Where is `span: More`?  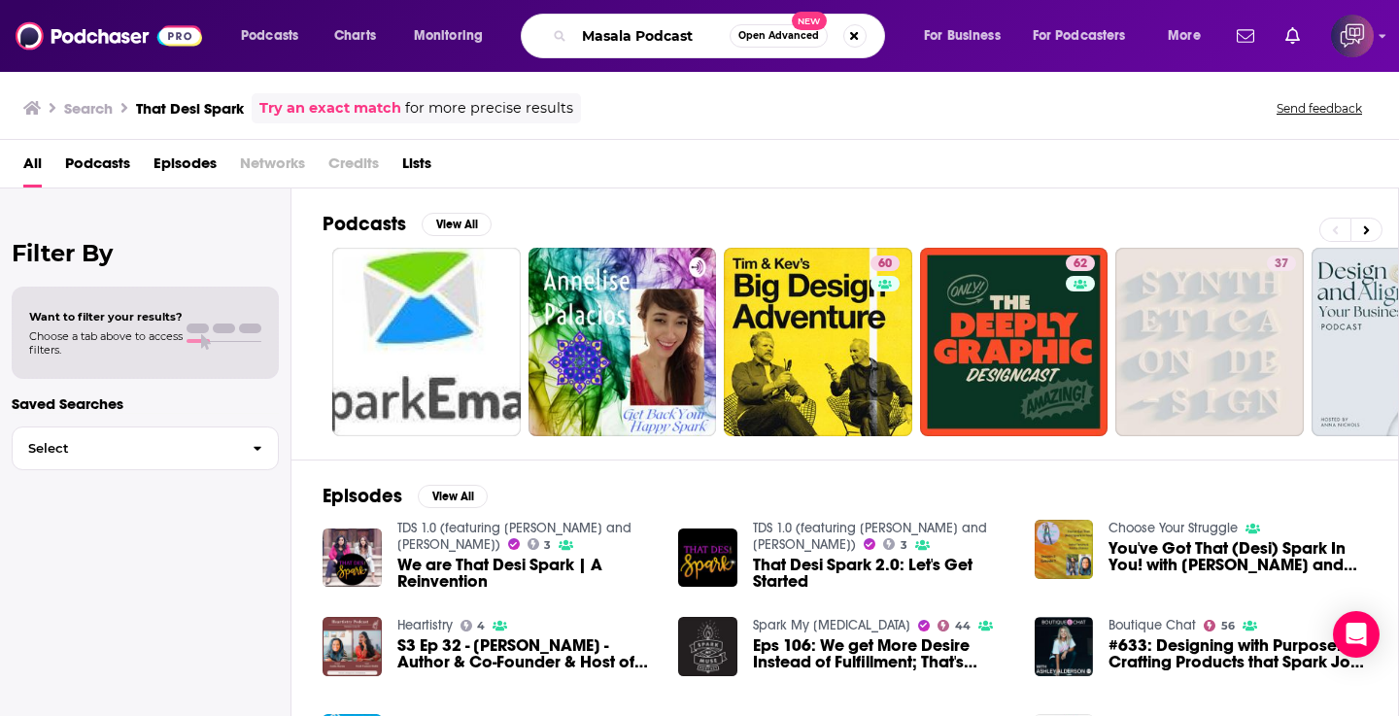
span: More is located at coordinates (1185, 36).